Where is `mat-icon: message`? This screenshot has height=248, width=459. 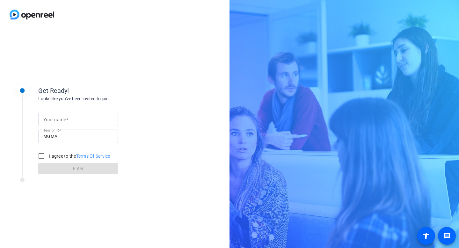 mat-icon: message is located at coordinates (447, 235).